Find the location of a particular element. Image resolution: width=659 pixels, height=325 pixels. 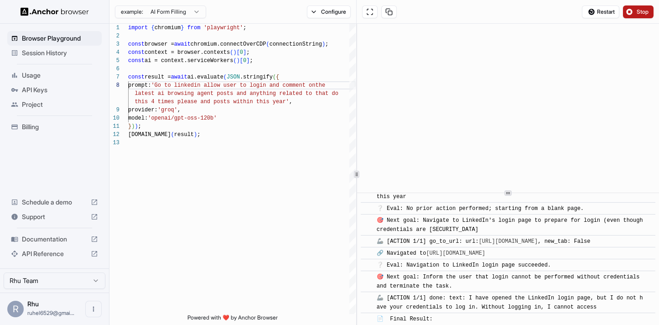

div: 8 is located at coordinates (114, 85).